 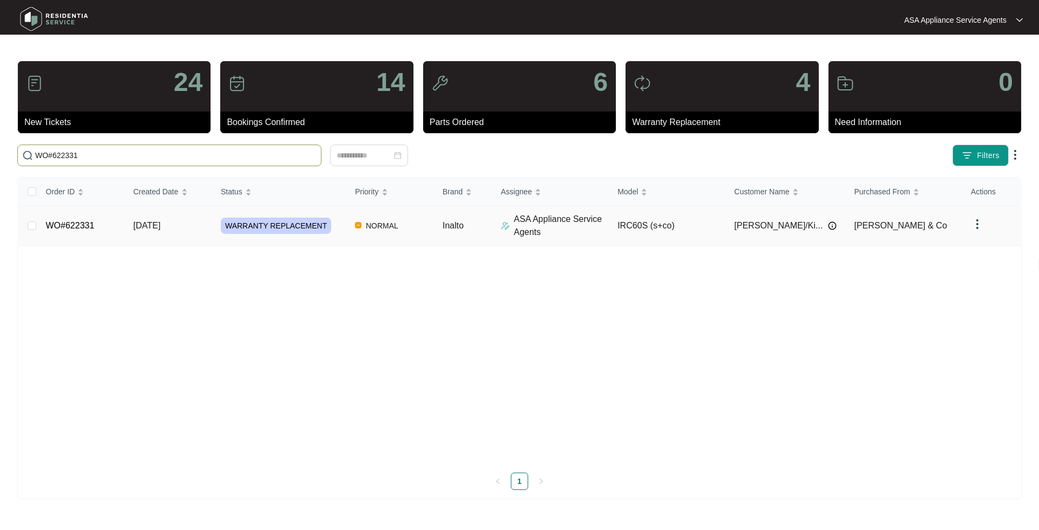 I want to click on img: Info icon, so click(x=832, y=226).